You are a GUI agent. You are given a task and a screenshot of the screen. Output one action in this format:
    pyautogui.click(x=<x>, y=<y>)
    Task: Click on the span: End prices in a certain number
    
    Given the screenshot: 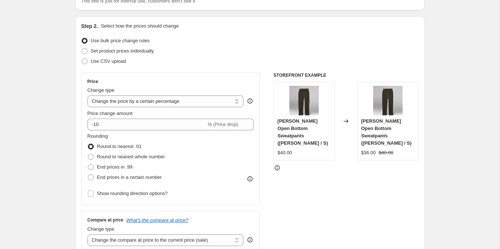 What is the action you would take?
    pyautogui.click(x=129, y=177)
    